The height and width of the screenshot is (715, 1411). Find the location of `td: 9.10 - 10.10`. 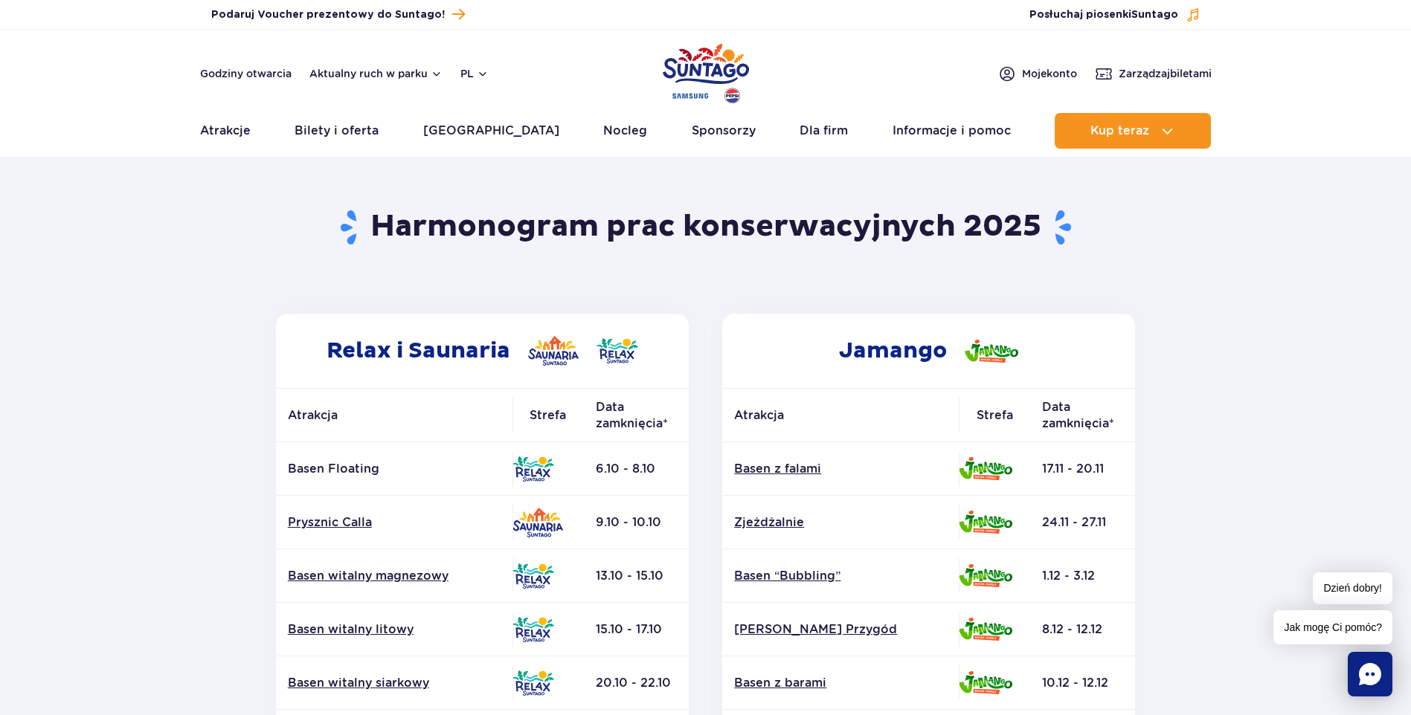

td: 9.10 - 10.10 is located at coordinates (636, 523).